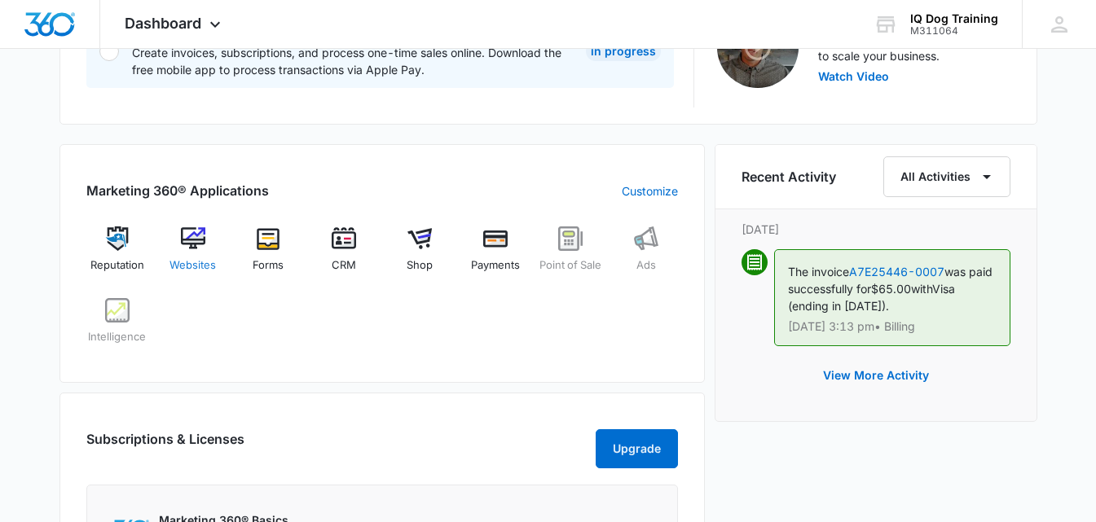  Describe the element at coordinates (117, 327) in the screenshot. I see `a: Intelligence` at that location.